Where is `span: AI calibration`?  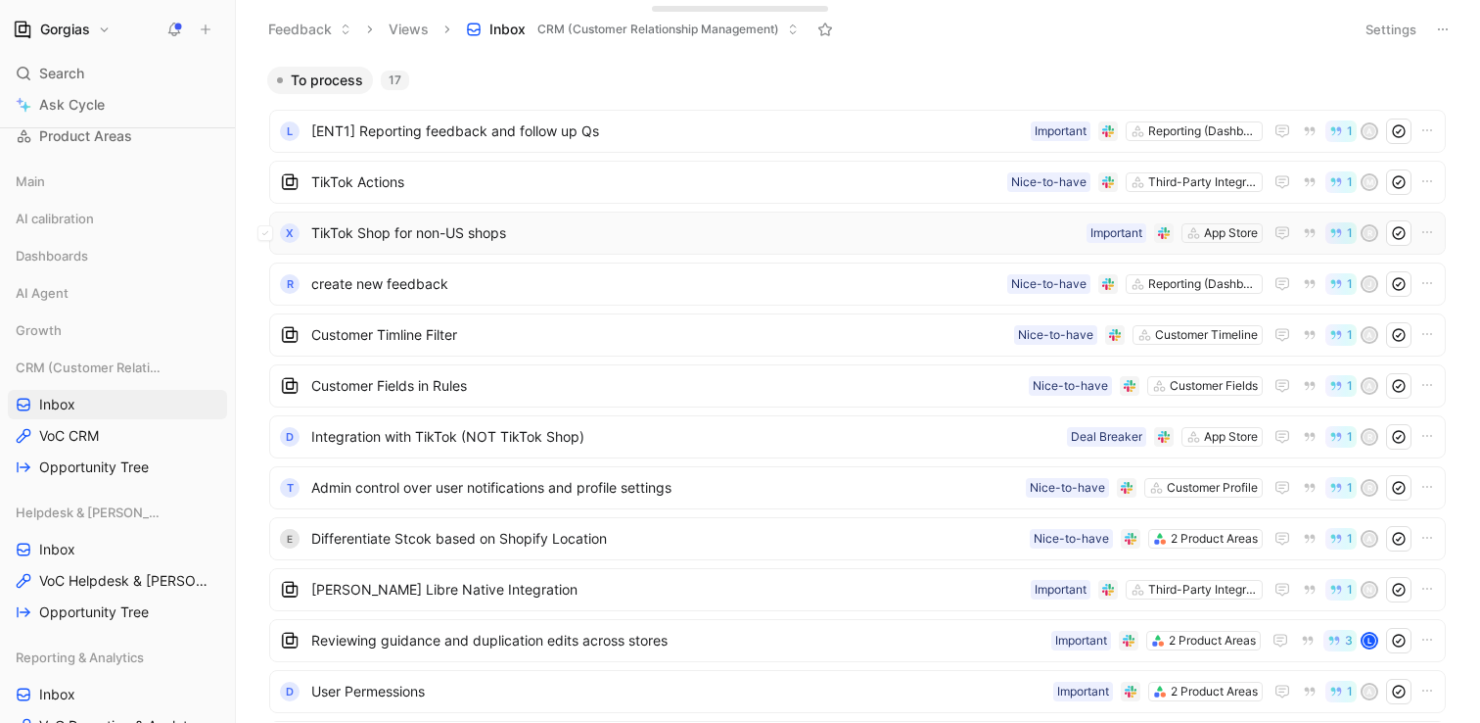
span: AI calibration is located at coordinates (55, 218).